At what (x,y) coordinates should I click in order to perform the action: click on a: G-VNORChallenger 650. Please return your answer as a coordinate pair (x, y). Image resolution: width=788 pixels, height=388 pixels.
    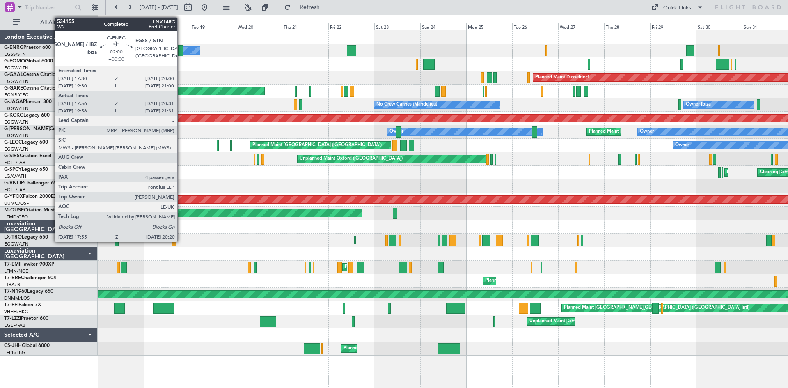
    Looking at the image, I should click on (32, 183).